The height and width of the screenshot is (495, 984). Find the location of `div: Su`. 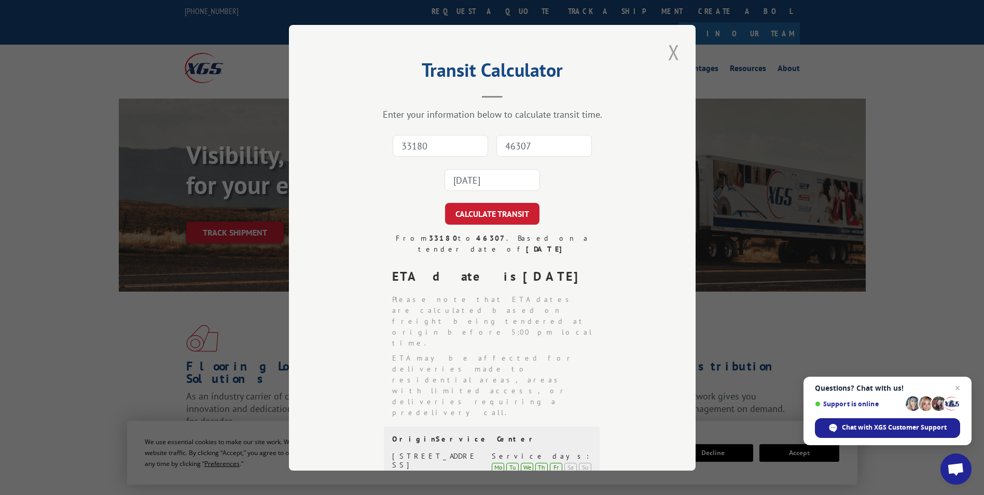

div: Su is located at coordinates (585, 467).